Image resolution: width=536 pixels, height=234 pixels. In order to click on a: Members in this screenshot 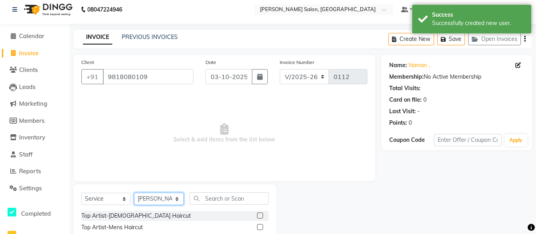, I will do `click(35, 121)`.